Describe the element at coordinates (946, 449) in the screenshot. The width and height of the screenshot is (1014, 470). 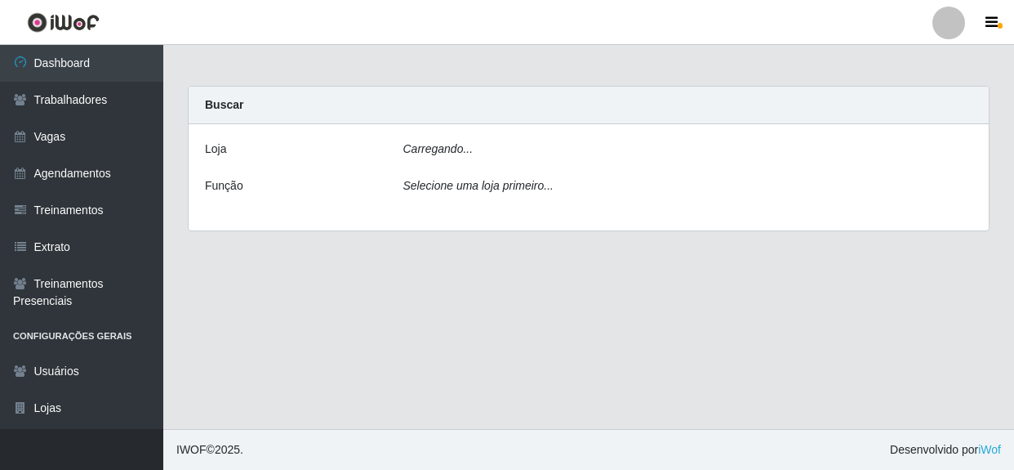
I see `span: Desenvolvido por` at that location.